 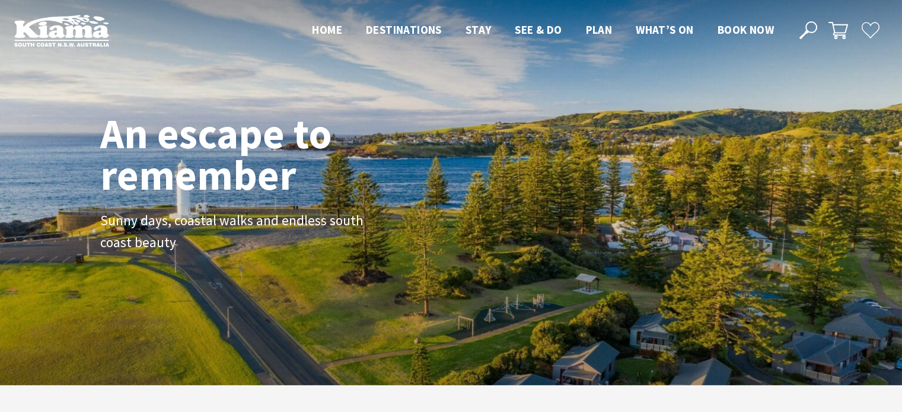 What do you see at coordinates (263, 154) in the screenshot?
I see `h1: An escape to remember` at bounding box center [263, 154].